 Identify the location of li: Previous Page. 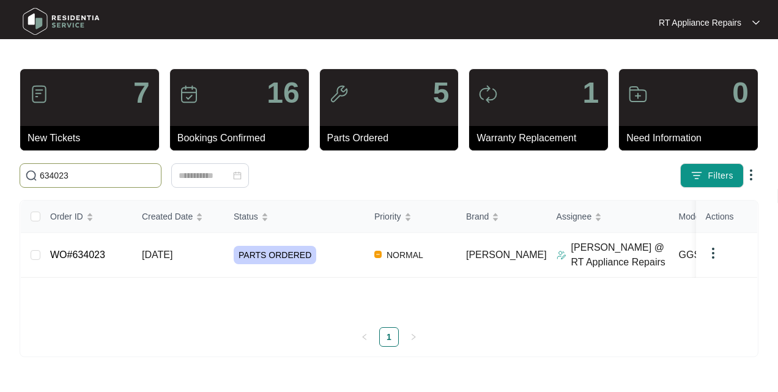
(364, 337).